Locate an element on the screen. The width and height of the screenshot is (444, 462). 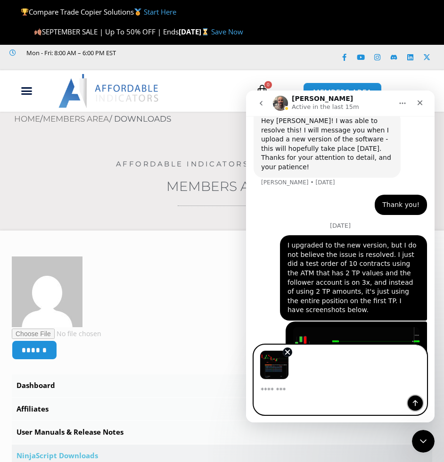
a: Start Here is located at coordinates (160, 12).